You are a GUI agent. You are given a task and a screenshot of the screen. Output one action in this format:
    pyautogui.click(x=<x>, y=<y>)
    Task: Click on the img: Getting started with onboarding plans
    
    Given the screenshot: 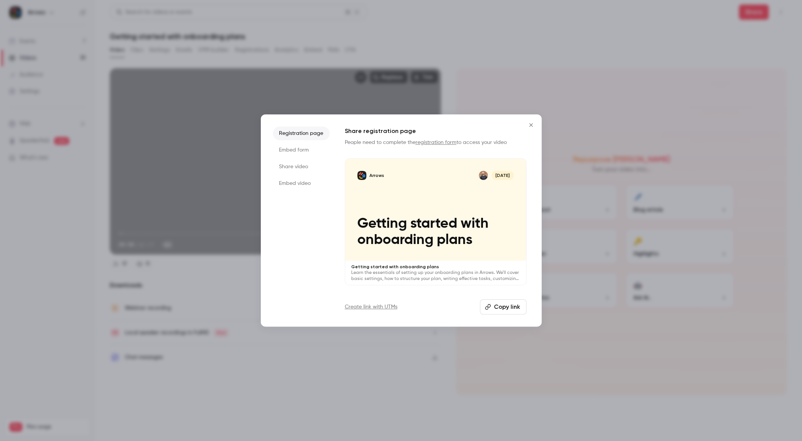 What is the action you would take?
    pyautogui.click(x=362, y=175)
    